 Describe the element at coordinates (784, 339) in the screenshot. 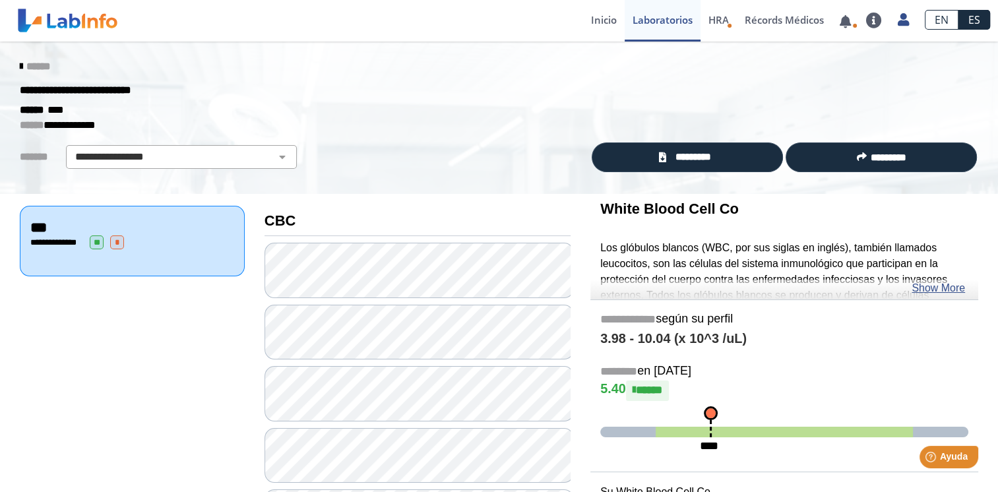

I see `h4: 3.98 - 10.04 (x 10^3 /uL)` at that location.